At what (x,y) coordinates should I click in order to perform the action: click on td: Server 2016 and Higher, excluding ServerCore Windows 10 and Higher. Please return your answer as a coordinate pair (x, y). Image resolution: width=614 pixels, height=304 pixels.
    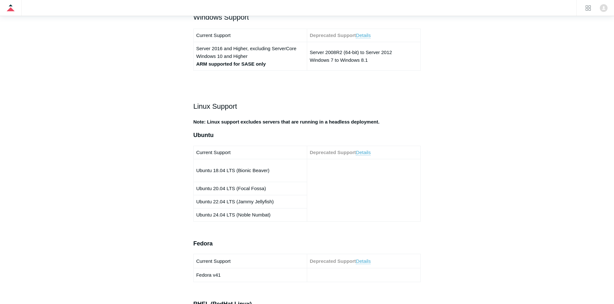
    Looking at the image, I should click on (250, 56).